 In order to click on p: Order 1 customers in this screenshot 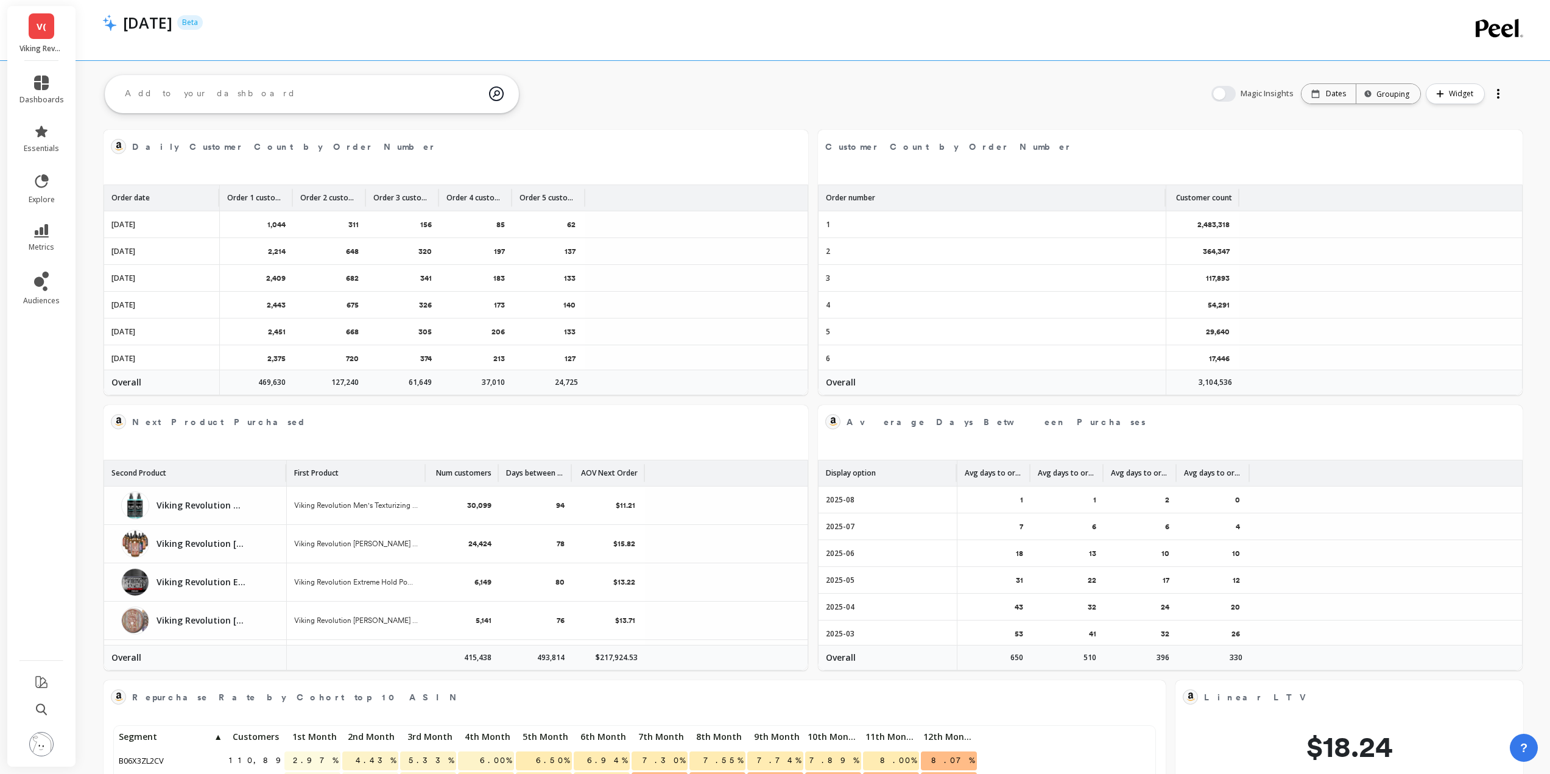, I will do `click(256, 194)`.